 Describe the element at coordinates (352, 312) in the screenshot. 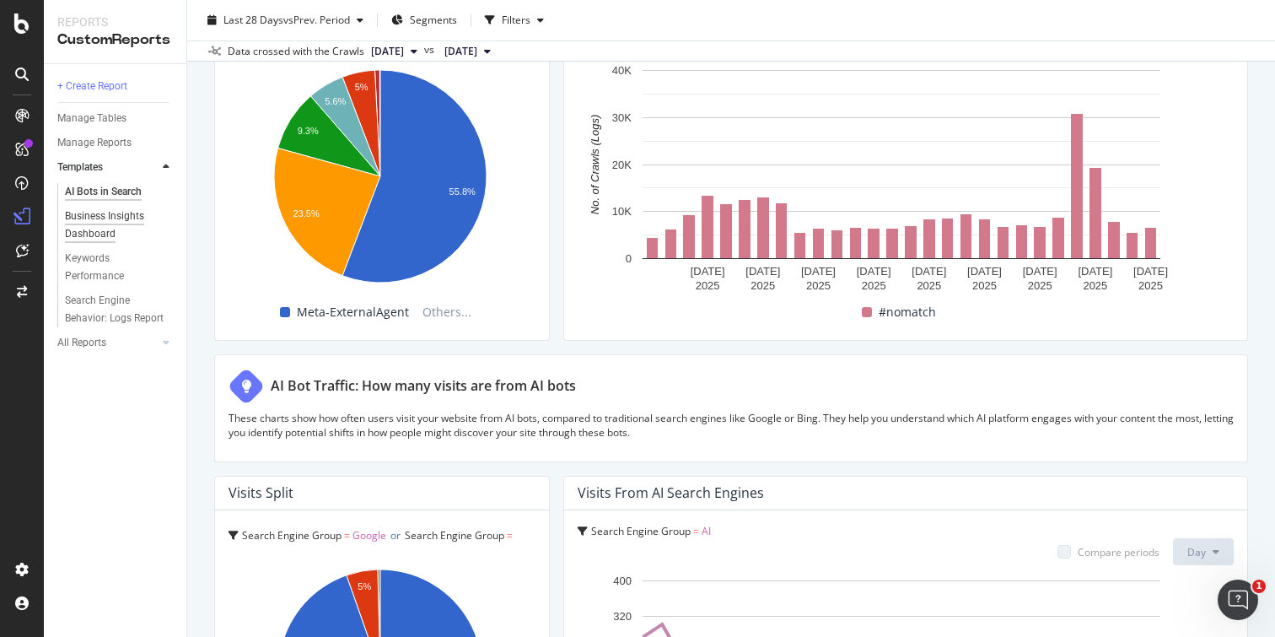

I see `span: Meta-ExternalAgent` at that location.